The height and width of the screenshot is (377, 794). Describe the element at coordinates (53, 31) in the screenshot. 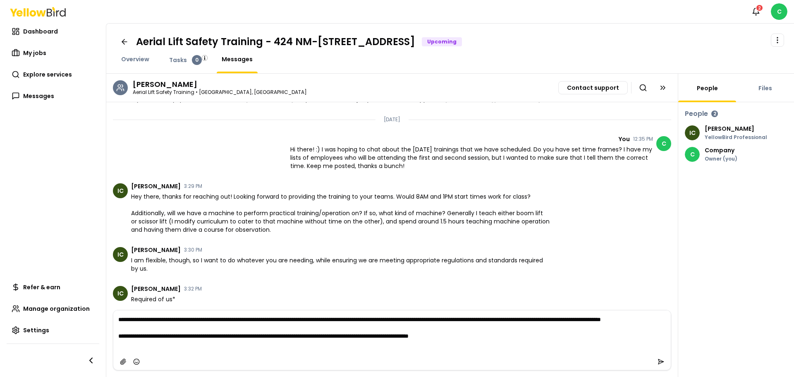

I see `a: Dashboard` at that location.